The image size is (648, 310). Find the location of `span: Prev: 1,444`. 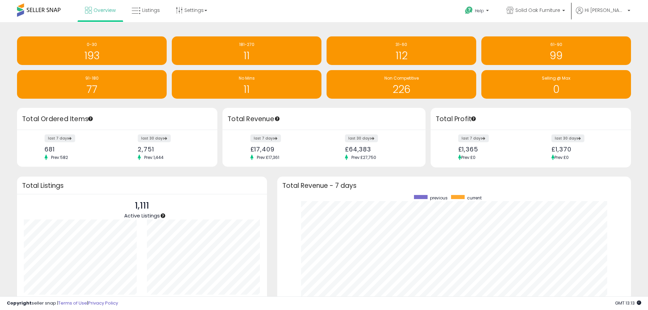

span: Prev: 1,444 is located at coordinates (154, 157).